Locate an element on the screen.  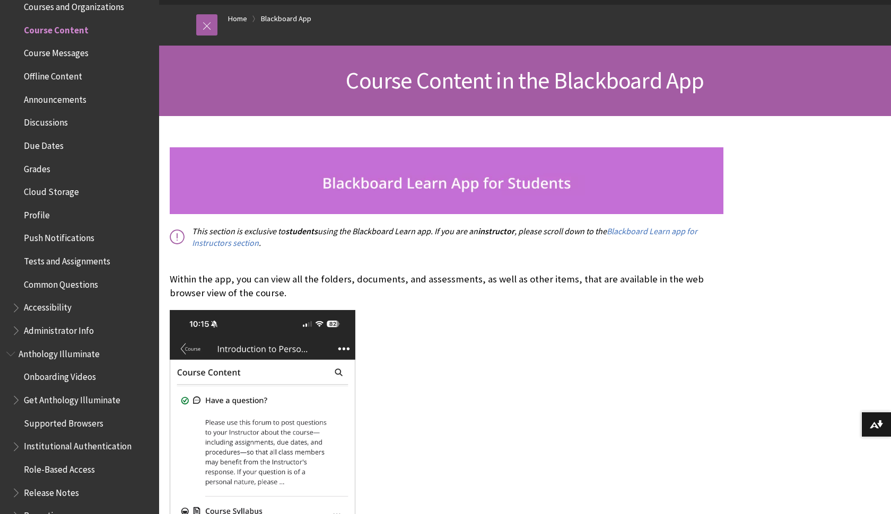
span: Profile is located at coordinates (37, 213).